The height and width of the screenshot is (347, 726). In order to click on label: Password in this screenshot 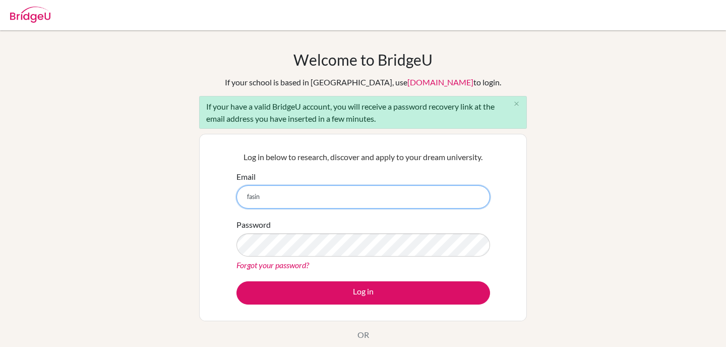, I will do `click(254, 224)`.